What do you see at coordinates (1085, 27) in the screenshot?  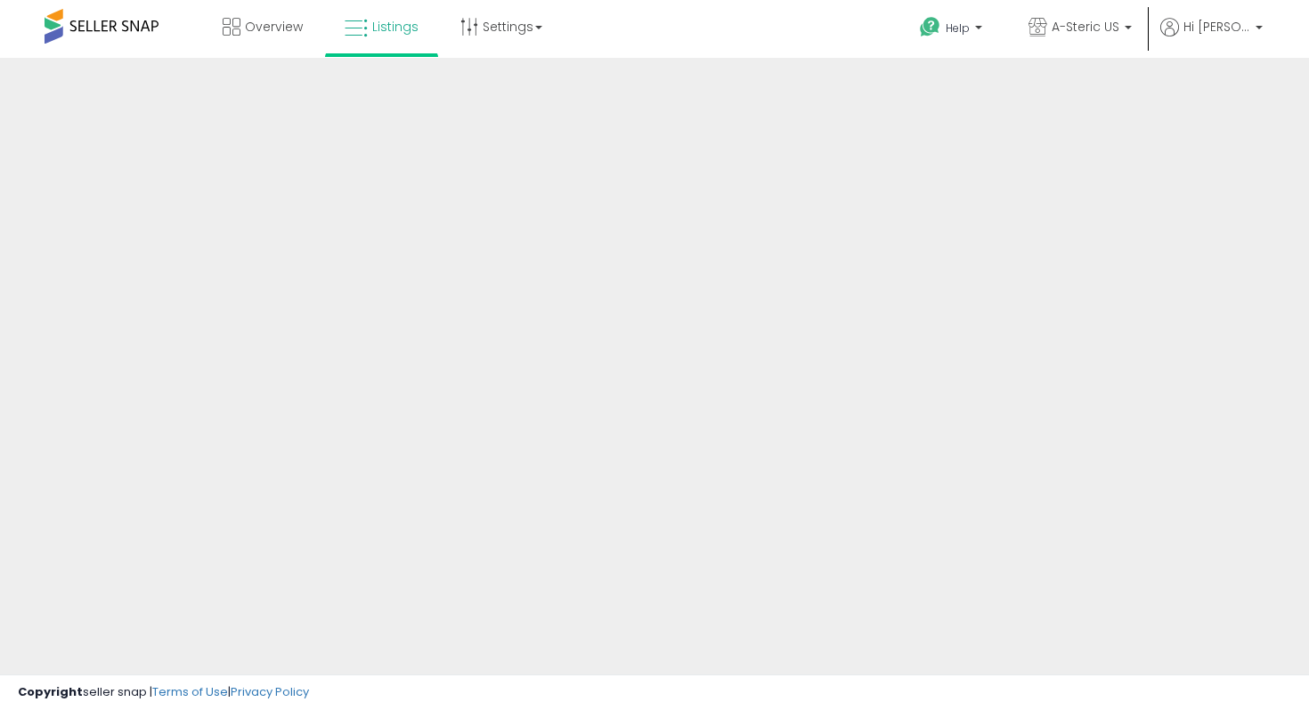 I see `span: A-Steric US` at bounding box center [1085, 27].